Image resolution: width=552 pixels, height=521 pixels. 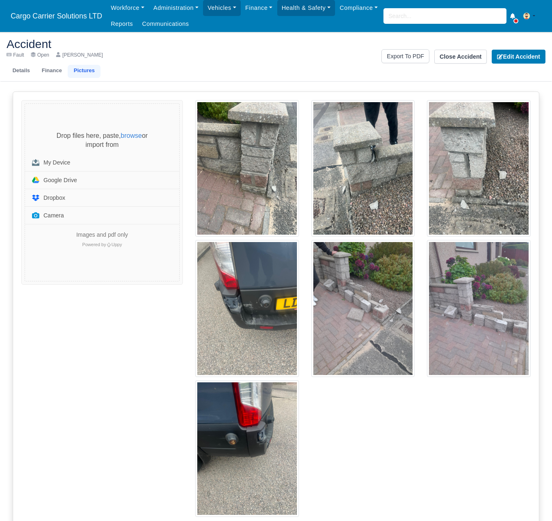 What do you see at coordinates (102, 140) in the screenshot?
I see `div: Drop files here, paste, or import from` at bounding box center [102, 140].